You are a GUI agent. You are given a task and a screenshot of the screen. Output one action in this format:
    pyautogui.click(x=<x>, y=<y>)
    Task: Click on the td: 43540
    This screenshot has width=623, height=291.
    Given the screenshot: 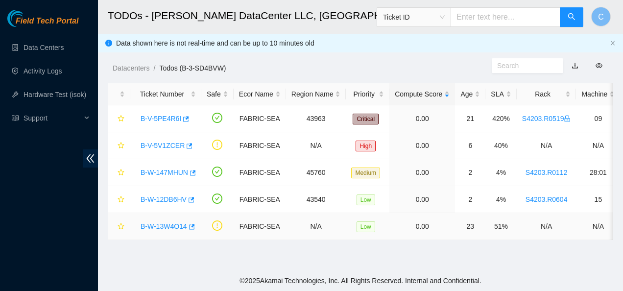 What is the action you would take?
    pyautogui.click(x=316, y=199)
    